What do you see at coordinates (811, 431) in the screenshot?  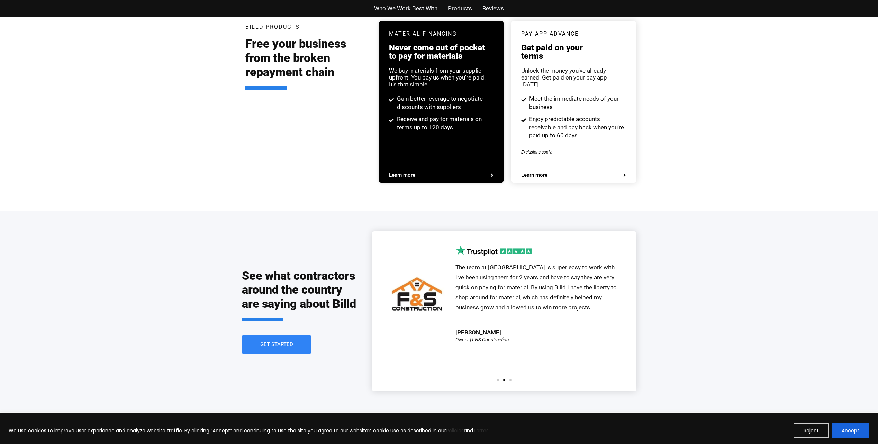 I see `button: Reject` at bounding box center [811, 431].